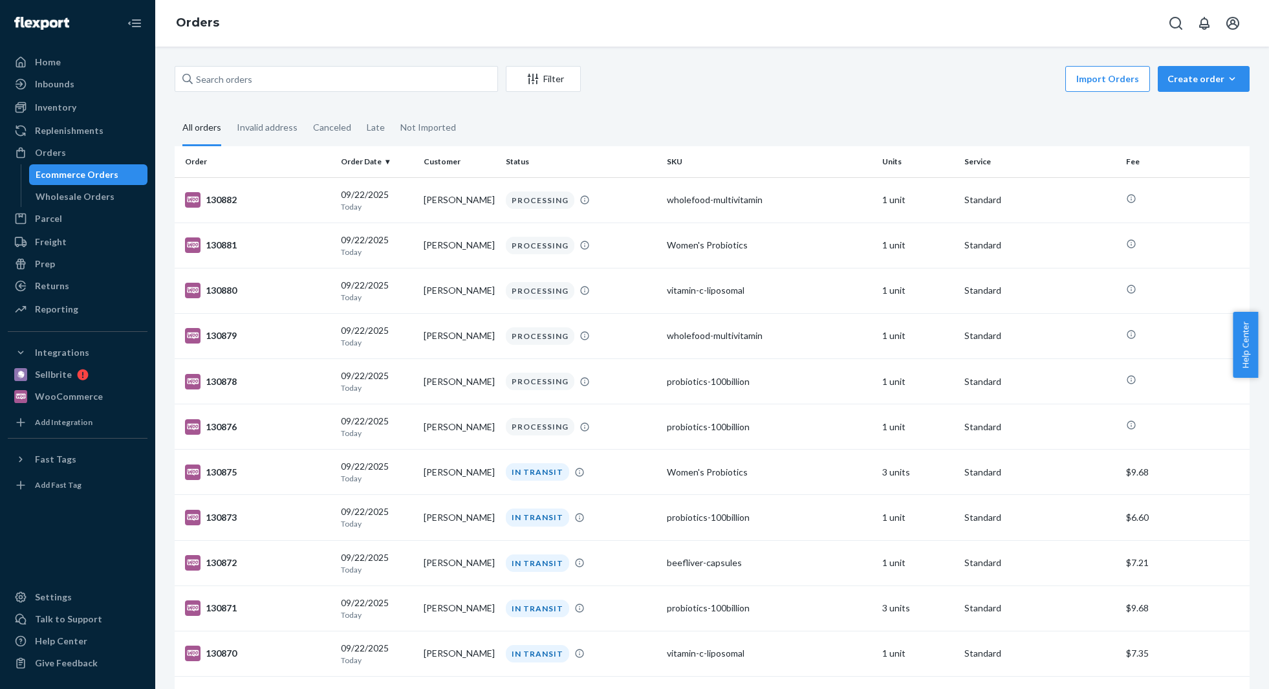 This screenshot has width=1269, height=689. What do you see at coordinates (1108, 79) in the screenshot?
I see `button: Import Orders` at bounding box center [1108, 79].